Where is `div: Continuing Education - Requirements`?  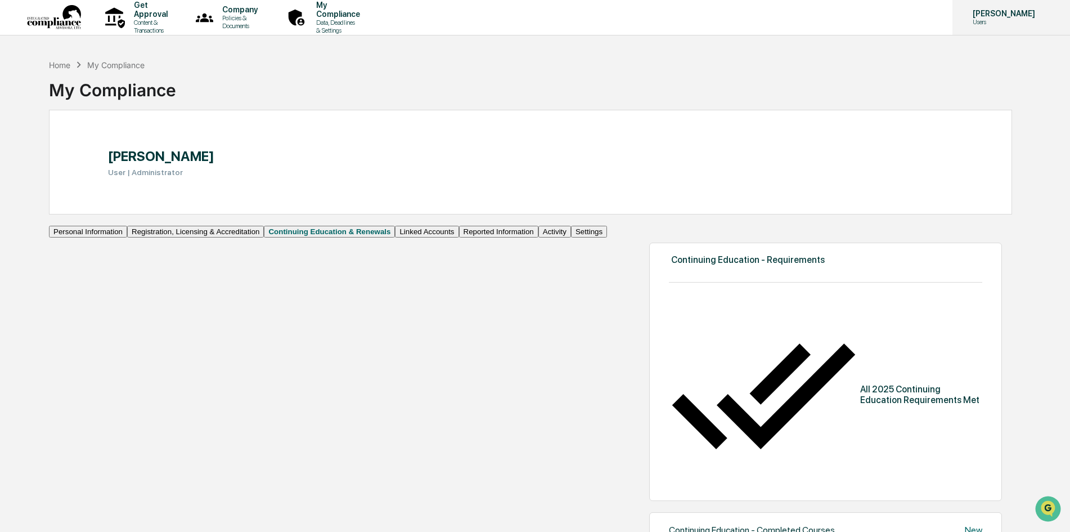 div: Continuing Education - Requirements is located at coordinates (748, 259).